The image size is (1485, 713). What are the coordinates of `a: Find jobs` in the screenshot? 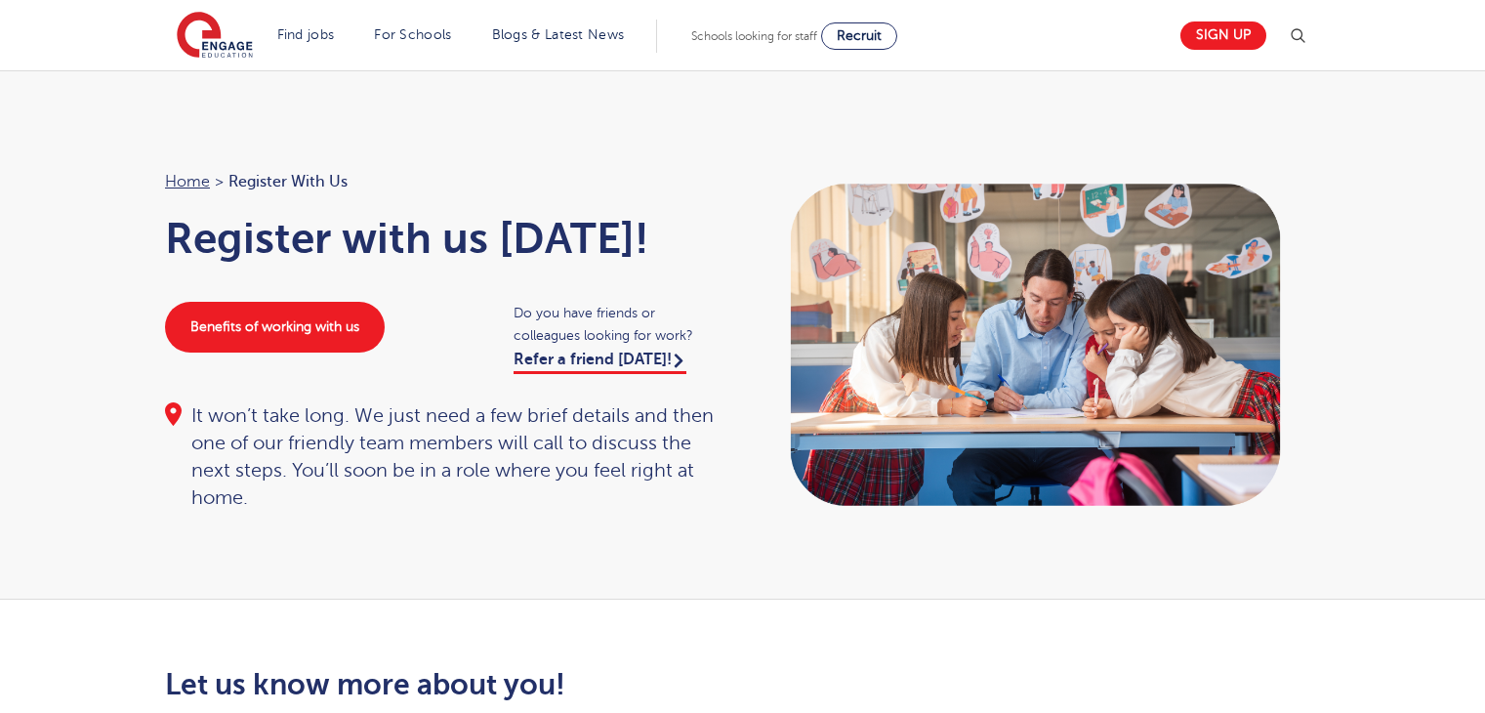 It's located at (306, 34).